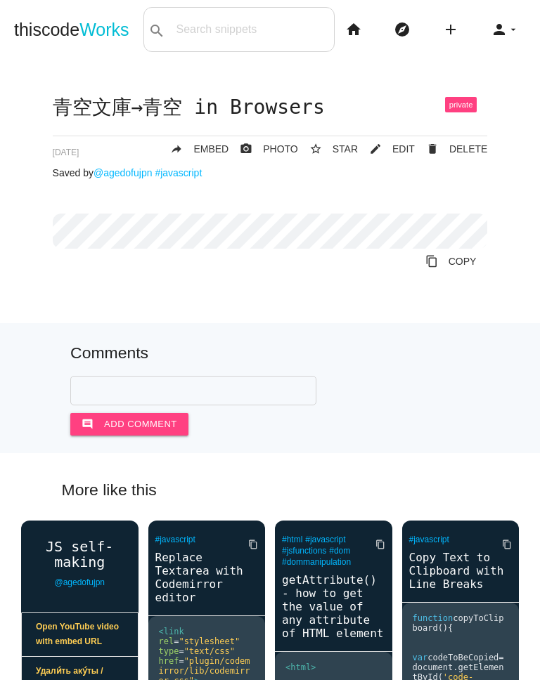 Image resolution: width=540 pixels, height=680 pixels. I want to click on a: #html, so click(292, 540).